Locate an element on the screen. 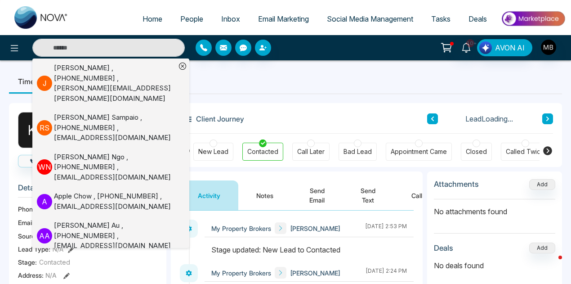 The width and height of the screenshot is (571, 284). span: AVON AI is located at coordinates (510, 48).